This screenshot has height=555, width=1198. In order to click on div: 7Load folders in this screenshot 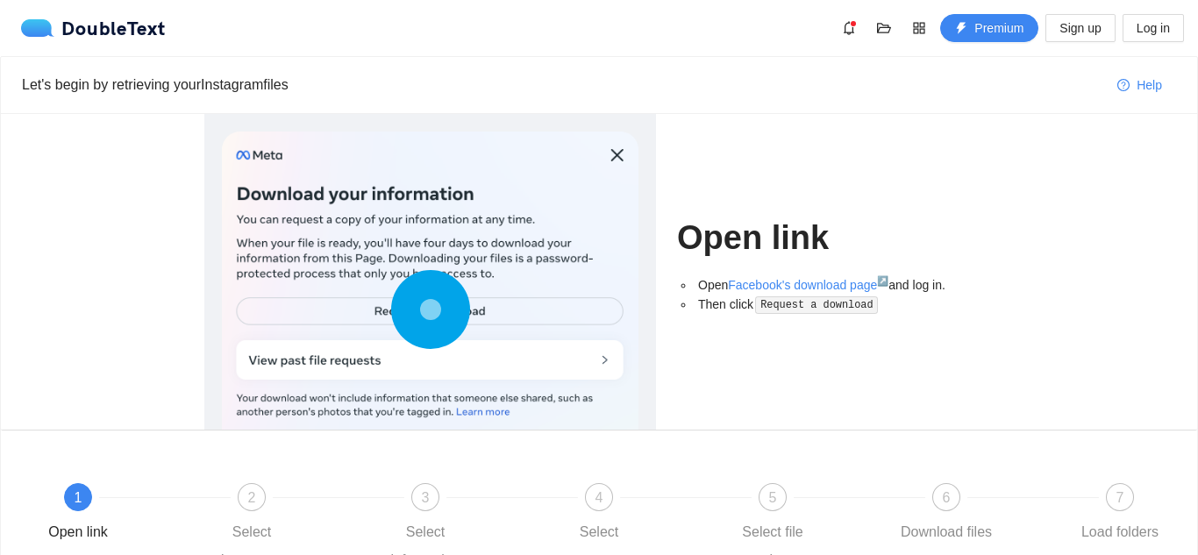, I will do `click(1120, 515)`.